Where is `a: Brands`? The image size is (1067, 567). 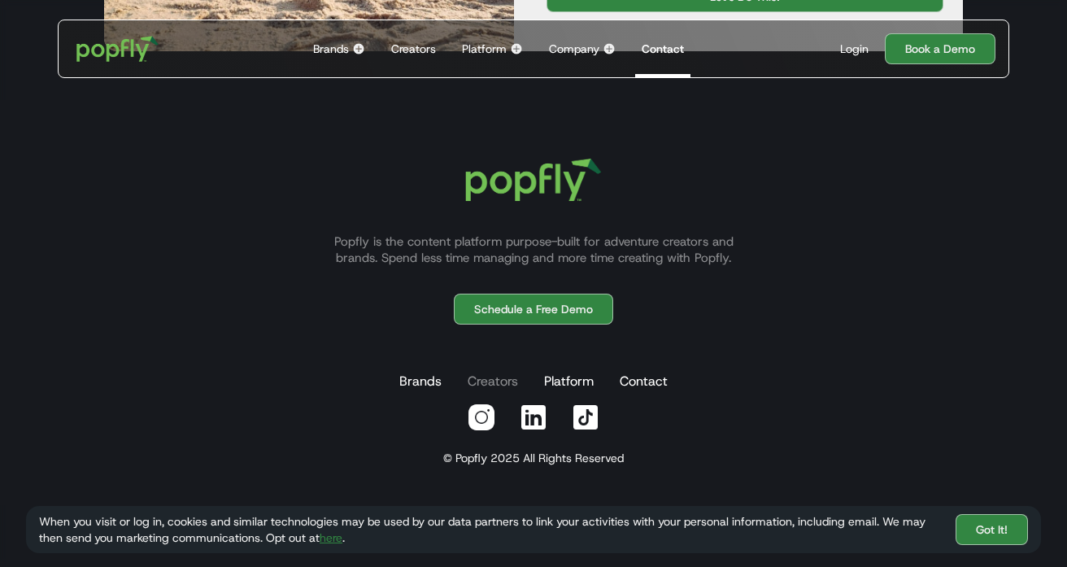
a: Brands is located at coordinates (420, 381).